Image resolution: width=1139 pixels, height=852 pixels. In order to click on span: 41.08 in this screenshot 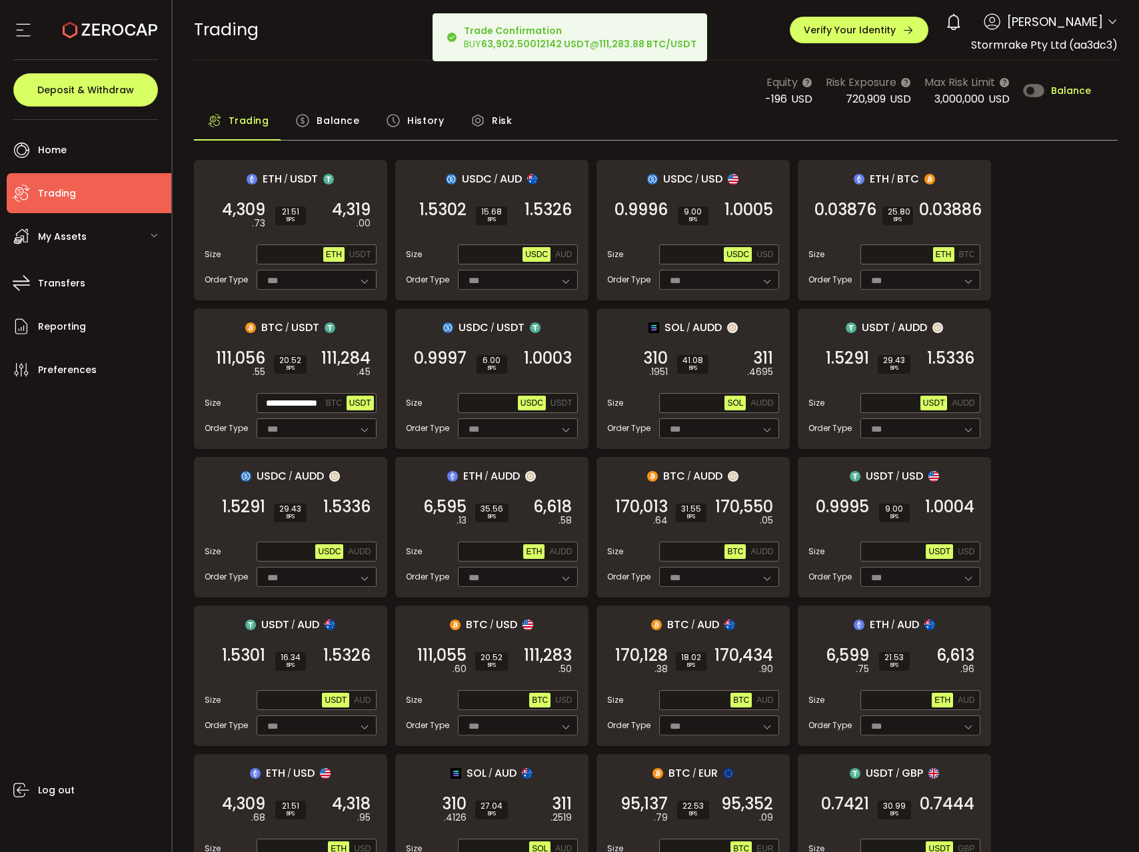, I will do `click(692, 360)`.